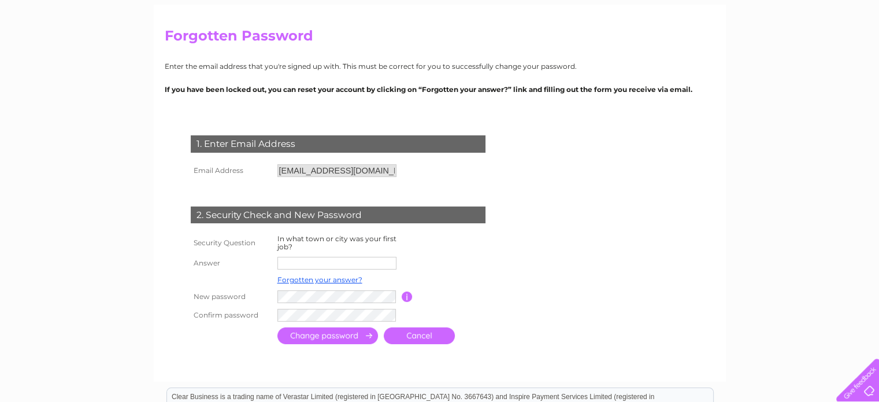  Describe the element at coordinates (231, 263) in the screenshot. I see `th: Answer` at that location.